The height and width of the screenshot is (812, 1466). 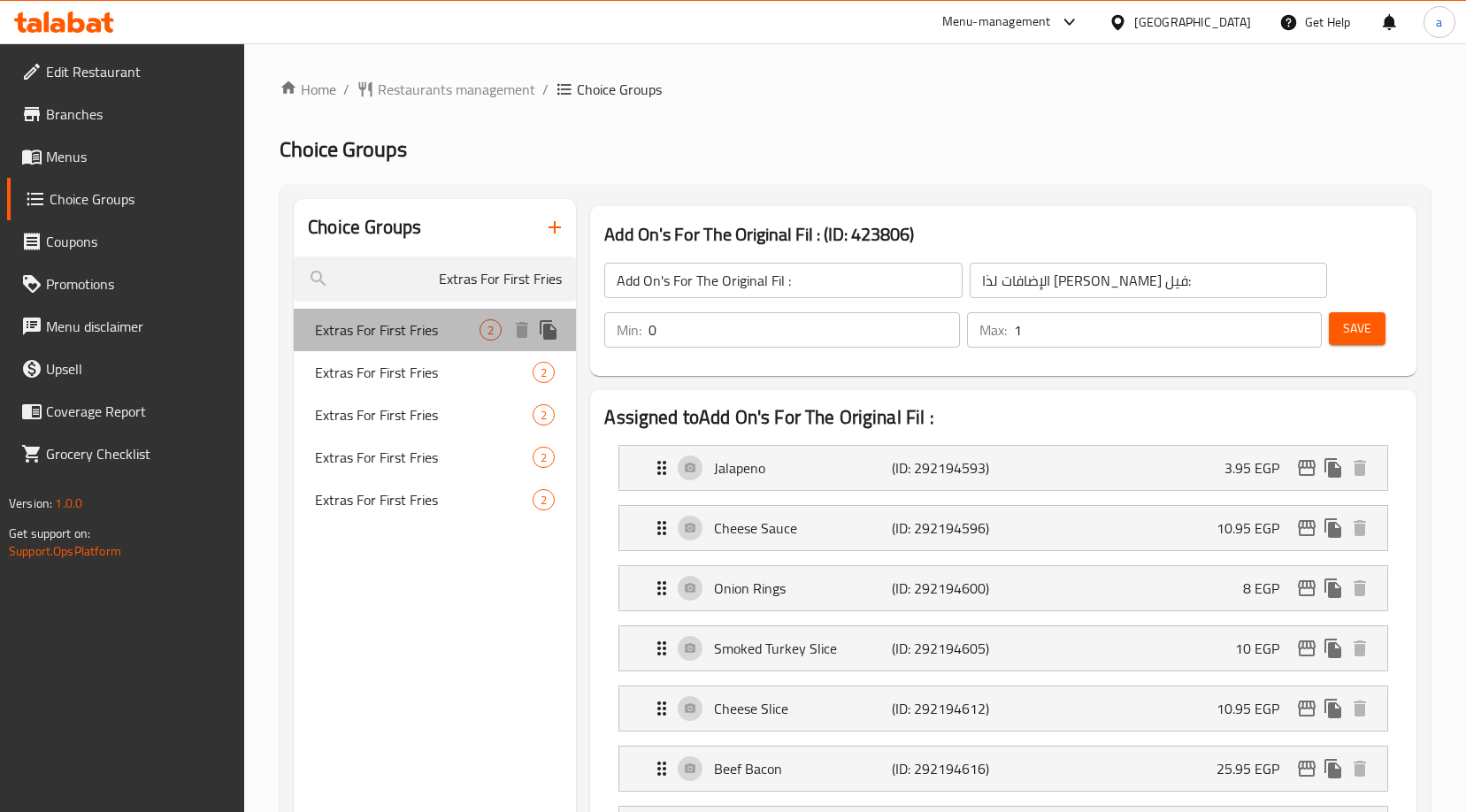 I want to click on p: Onion Rings, so click(x=803, y=588).